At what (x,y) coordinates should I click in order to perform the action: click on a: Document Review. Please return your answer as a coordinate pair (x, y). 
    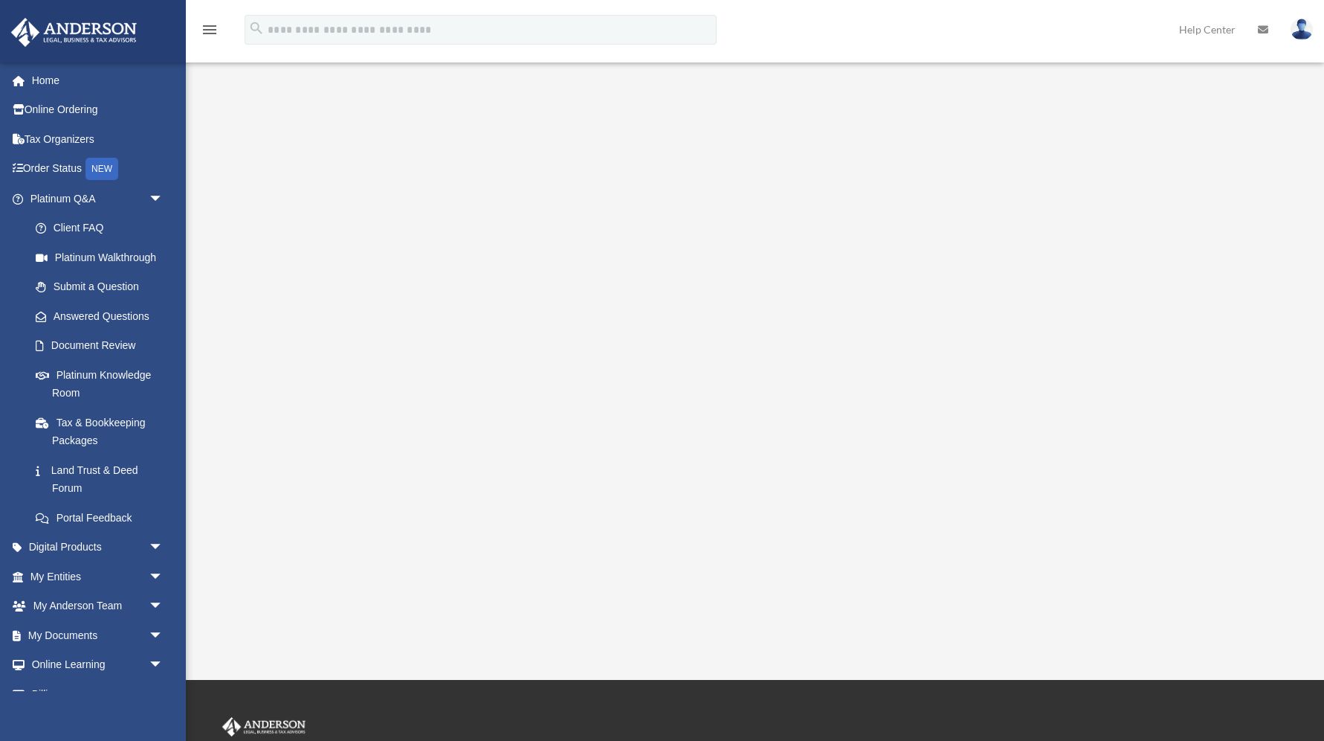
    Looking at the image, I should click on (103, 346).